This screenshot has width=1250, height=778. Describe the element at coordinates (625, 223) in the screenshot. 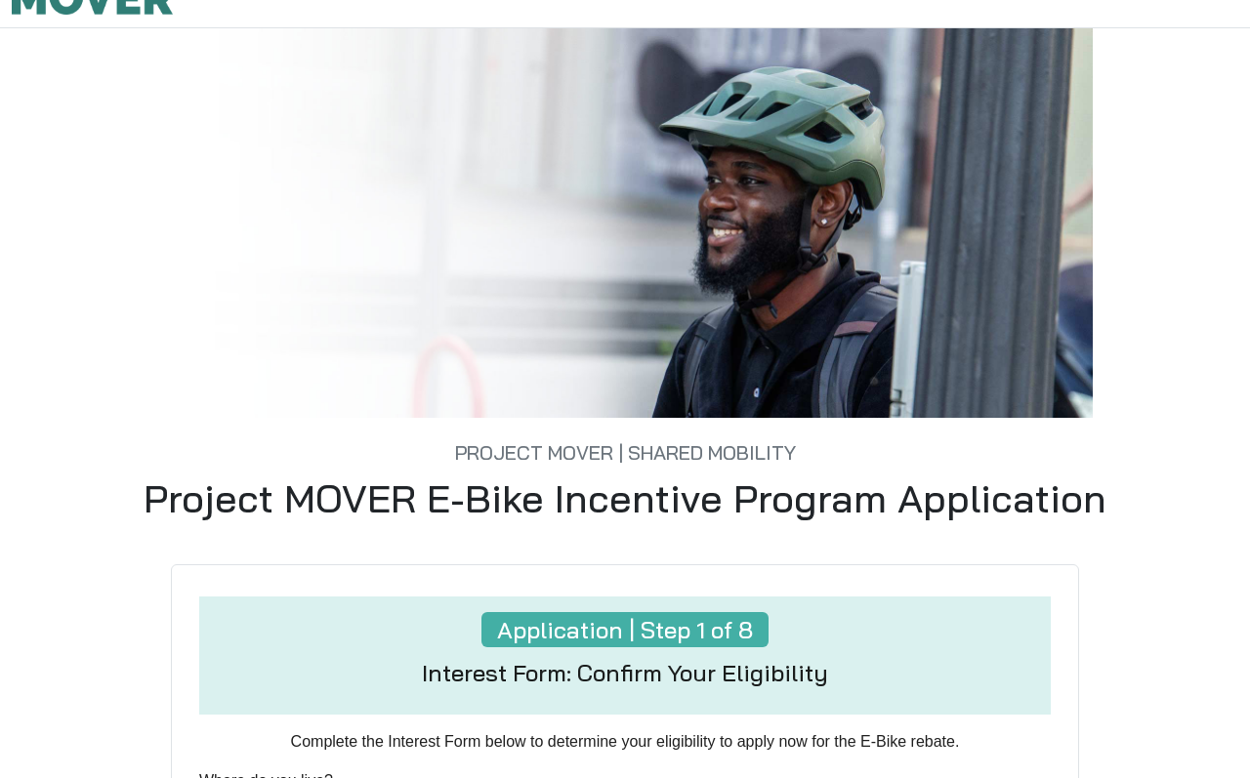

I see `img: Consumer0.jpg` at that location.